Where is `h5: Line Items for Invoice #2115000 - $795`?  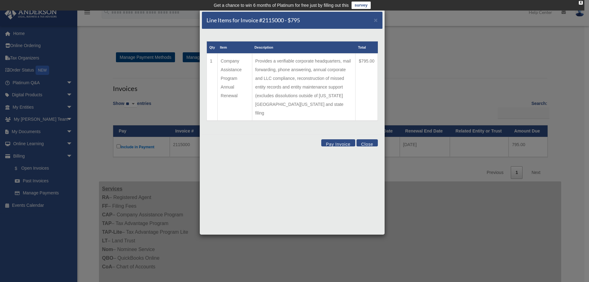 h5: Line Items for Invoice #2115000 - $795 is located at coordinates (253, 20).